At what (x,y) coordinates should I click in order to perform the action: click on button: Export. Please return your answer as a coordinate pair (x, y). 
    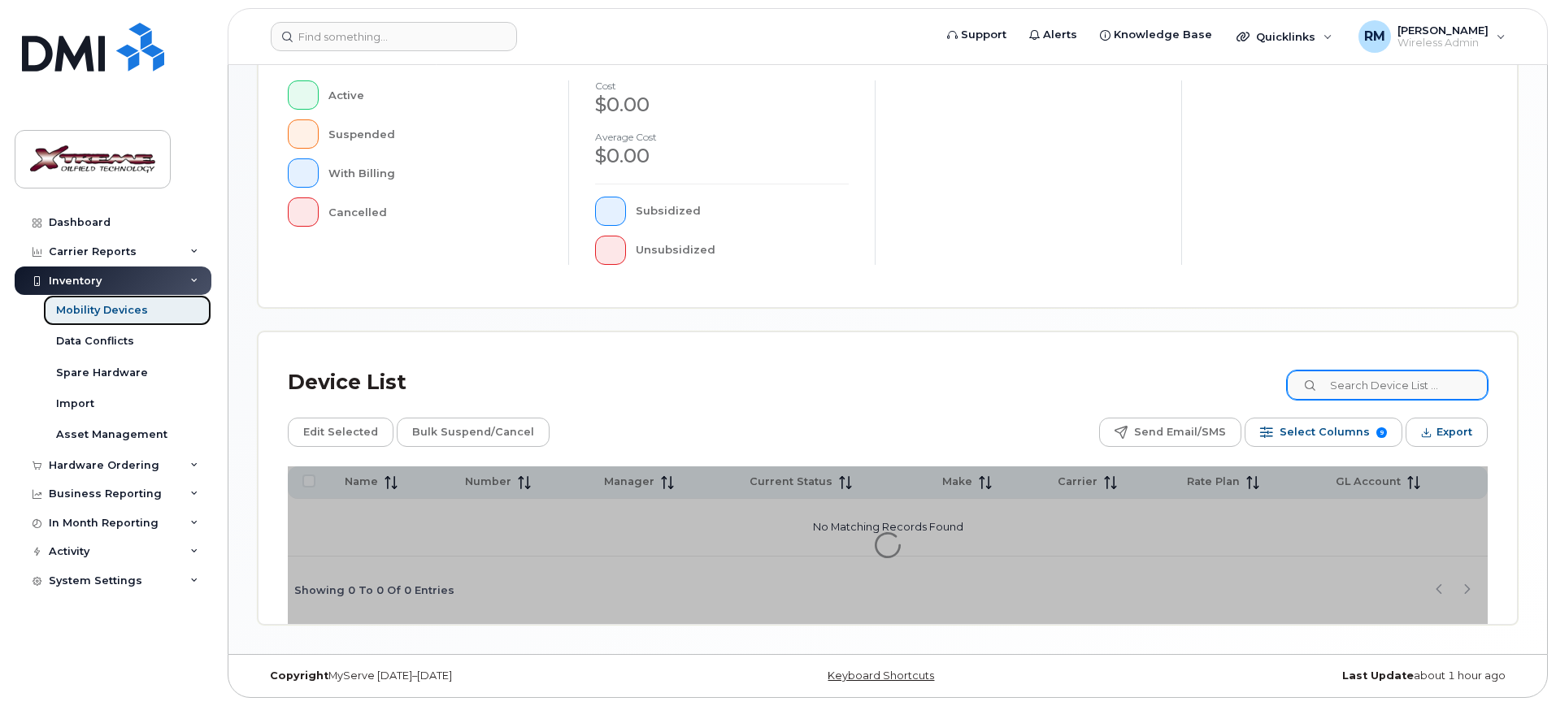
    Looking at the image, I should click on (1446, 432).